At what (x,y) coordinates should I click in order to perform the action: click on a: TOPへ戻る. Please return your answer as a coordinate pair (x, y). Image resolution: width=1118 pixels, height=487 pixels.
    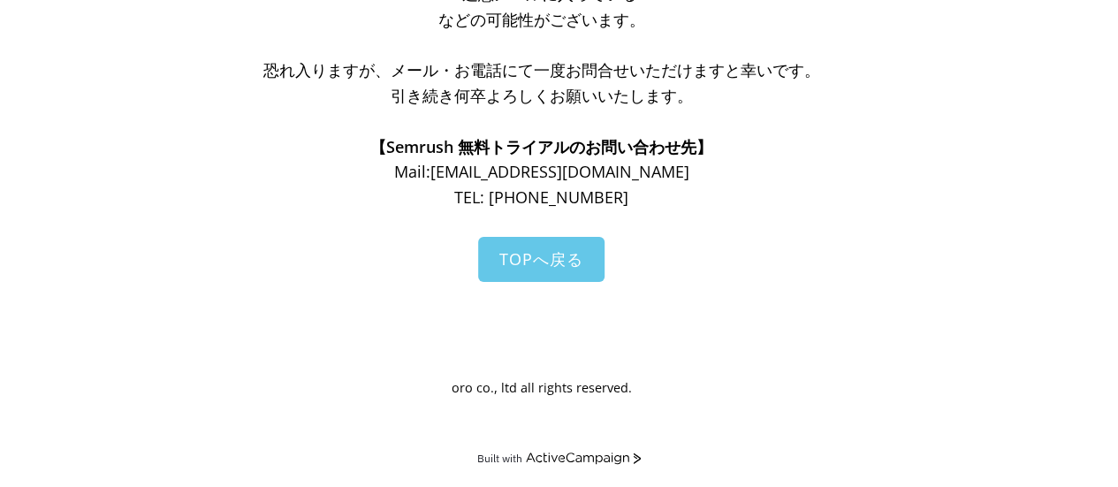
    Looking at the image, I should click on (541, 259).